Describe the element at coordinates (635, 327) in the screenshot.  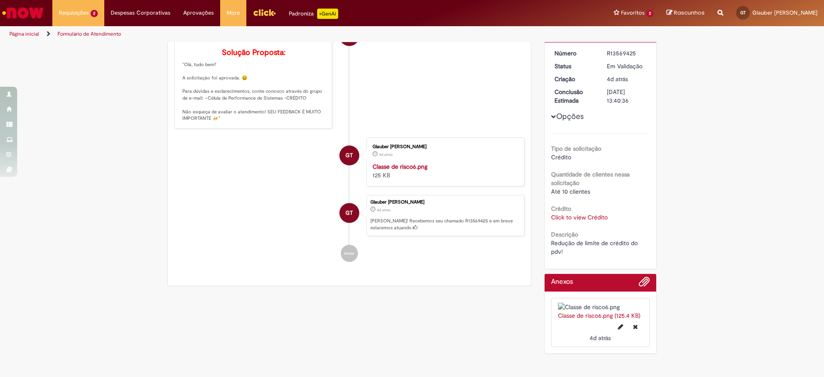
I see `button: Excluir Classe de risco6.png` at that location.